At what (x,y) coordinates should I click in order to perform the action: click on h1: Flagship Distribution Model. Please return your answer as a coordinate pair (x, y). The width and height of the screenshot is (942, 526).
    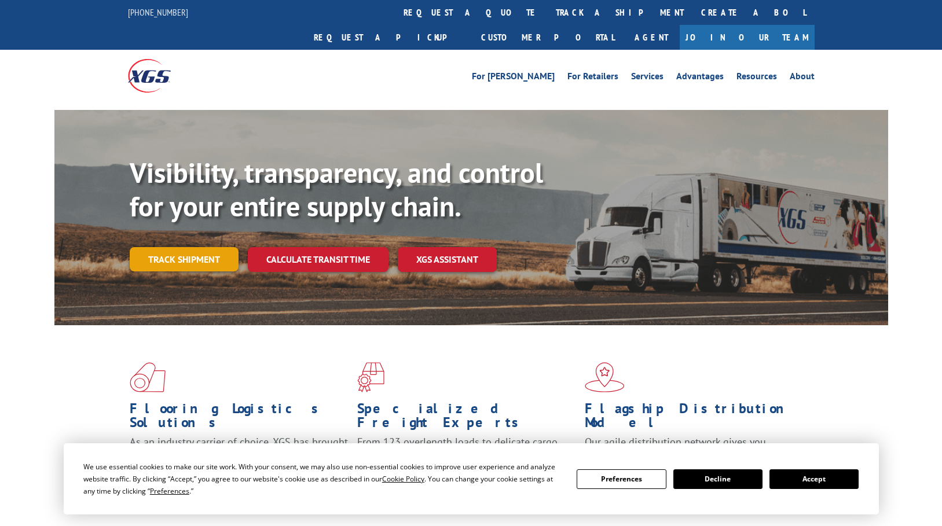
    Looking at the image, I should click on (694, 419).